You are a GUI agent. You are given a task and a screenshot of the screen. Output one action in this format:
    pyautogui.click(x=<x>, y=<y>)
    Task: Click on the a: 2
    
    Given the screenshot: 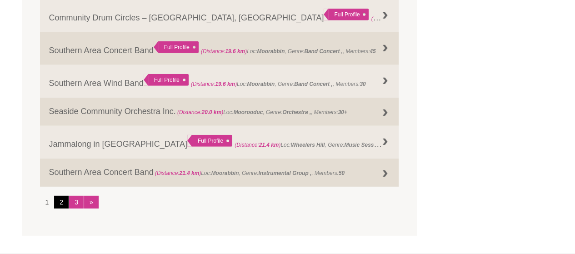 What is the action you would take?
    pyautogui.click(x=61, y=202)
    